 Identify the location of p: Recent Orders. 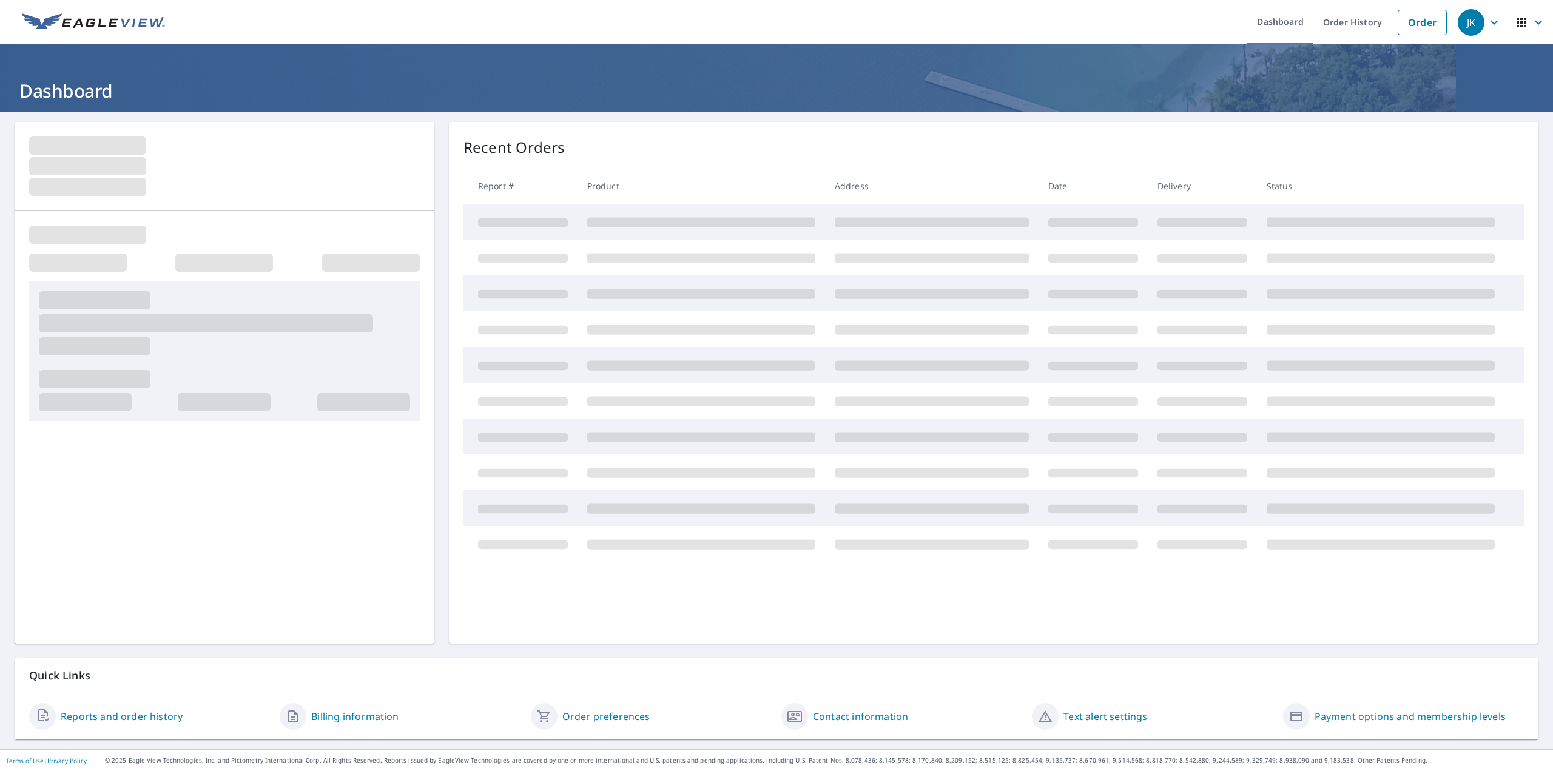
(515, 147).